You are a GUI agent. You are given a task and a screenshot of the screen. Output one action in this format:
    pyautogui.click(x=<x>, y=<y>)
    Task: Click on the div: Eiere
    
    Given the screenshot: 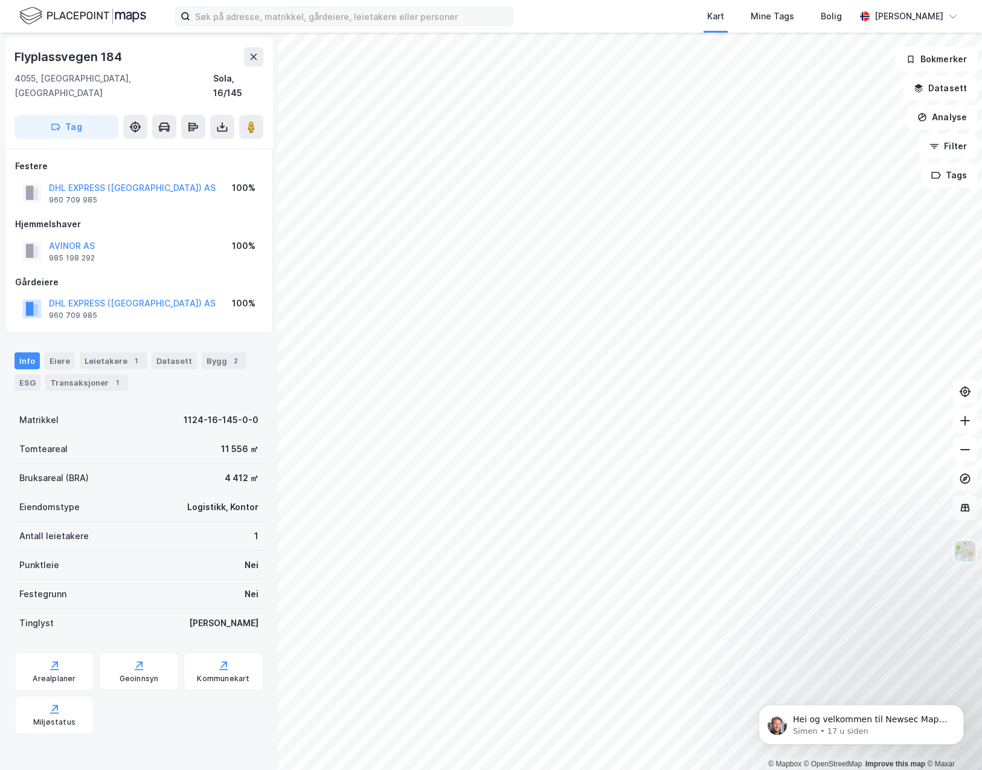 What is the action you would take?
    pyautogui.click(x=60, y=361)
    